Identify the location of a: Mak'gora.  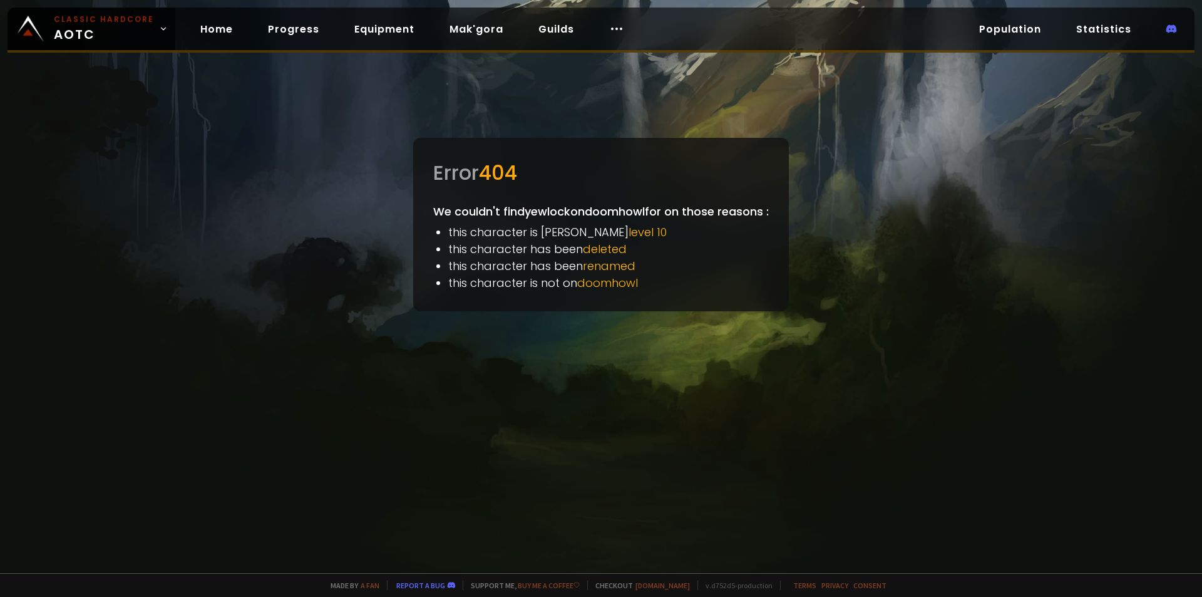
(476, 29).